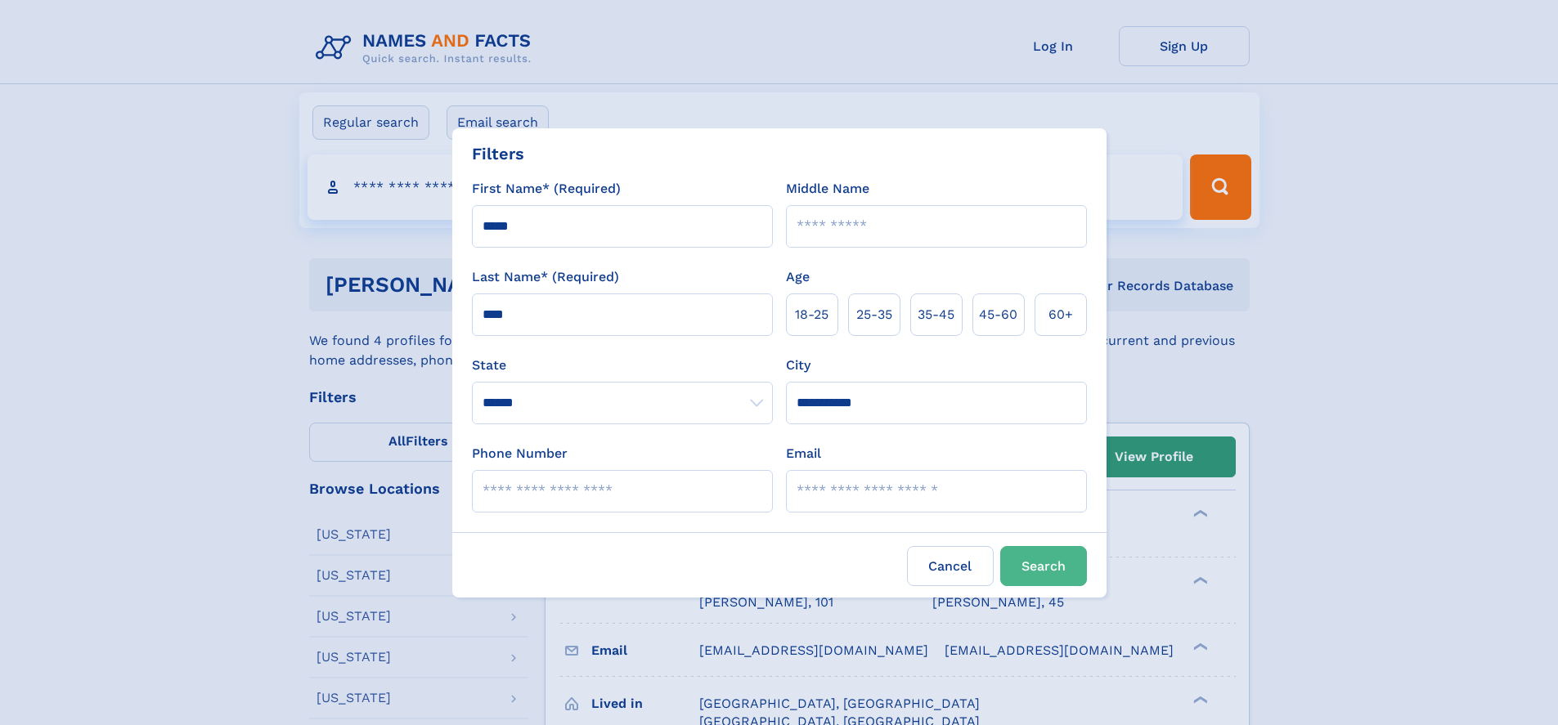 This screenshot has width=1558, height=725. Describe the element at coordinates (803, 454) in the screenshot. I see `label: Email` at that location.